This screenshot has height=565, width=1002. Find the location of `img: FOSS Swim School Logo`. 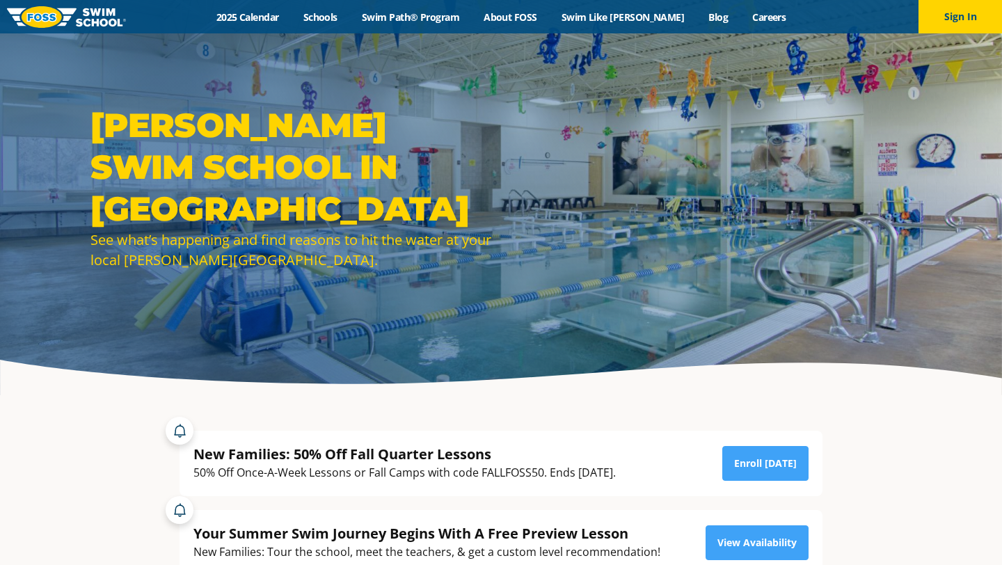

img: FOSS Swim School Logo is located at coordinates (66, 17).